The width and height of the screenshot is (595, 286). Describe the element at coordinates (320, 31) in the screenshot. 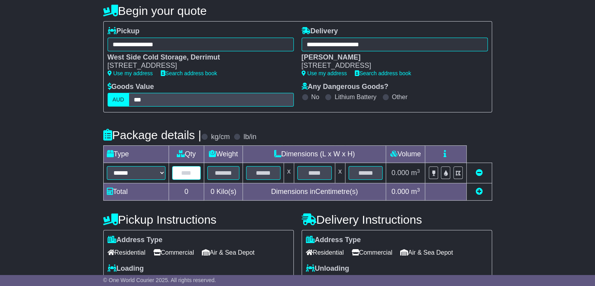

I see `label: Delivery` at that location.